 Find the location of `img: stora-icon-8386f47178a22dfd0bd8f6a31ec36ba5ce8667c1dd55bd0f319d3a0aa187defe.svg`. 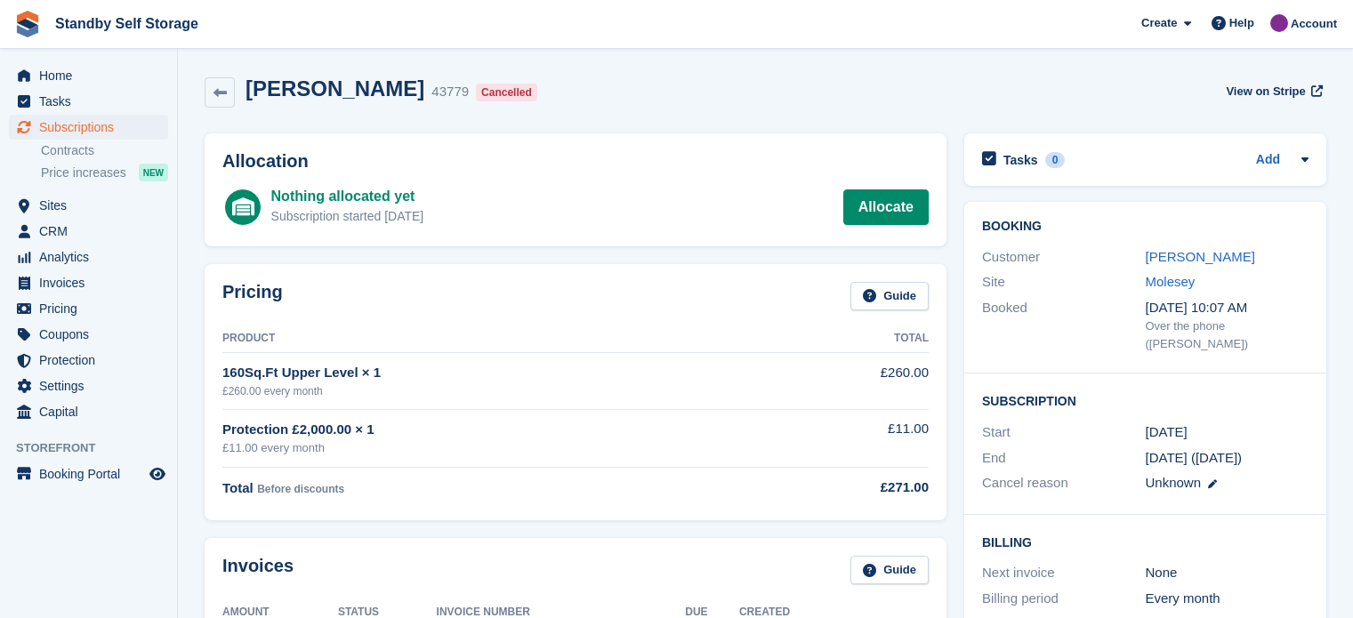

img: stora-icon-8386f47178a22dfd0bd8f6a31ec36ba5ce8667c1dd55bd0f319d3a0aa187defe.svg is located at coordinates (28, 24).